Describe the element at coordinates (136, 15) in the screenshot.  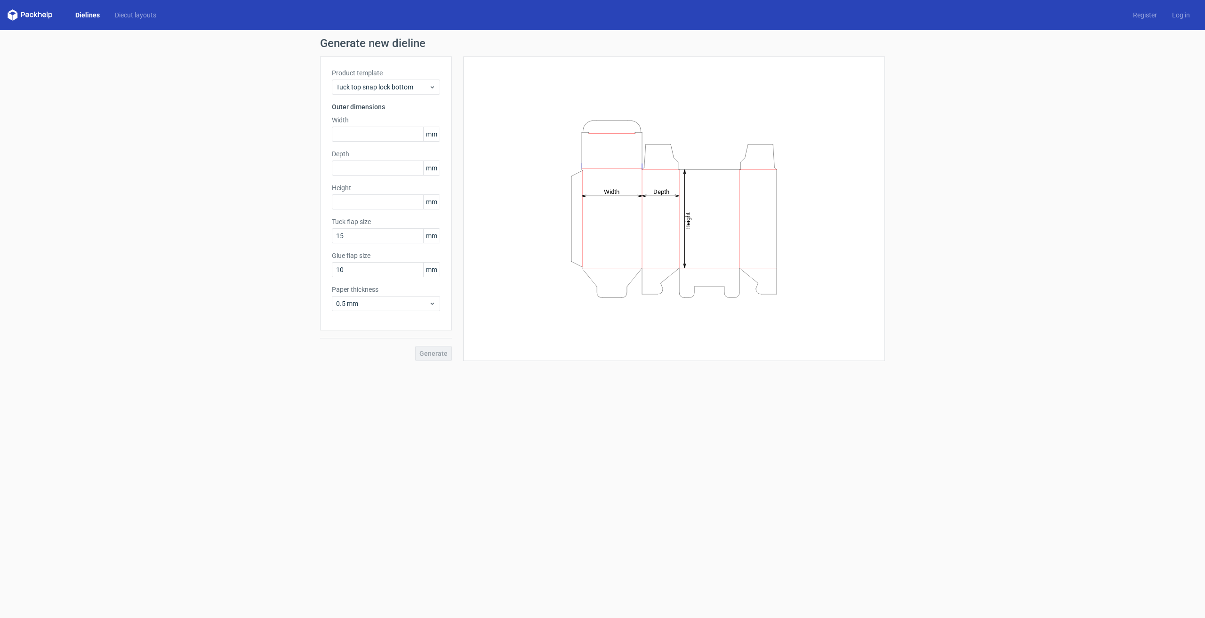
I see `a: Diecut layouts` at that location.